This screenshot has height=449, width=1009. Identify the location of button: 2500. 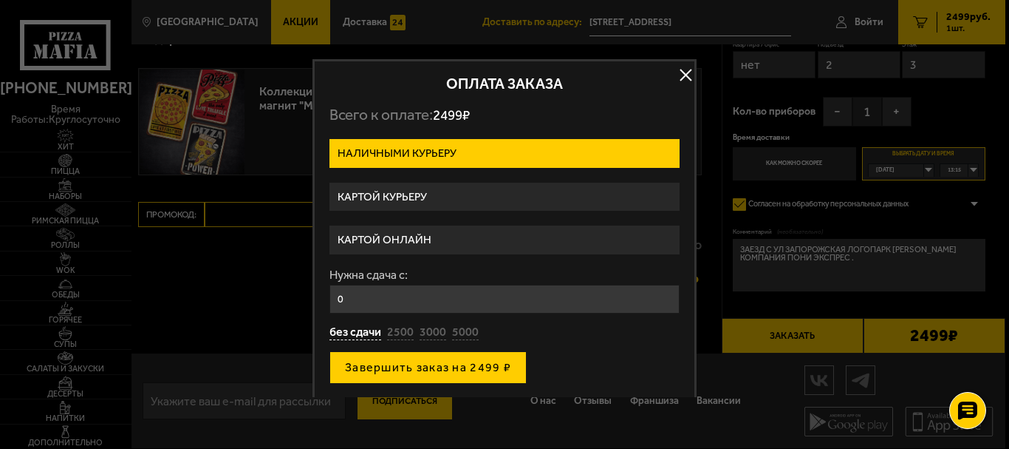
(401, 333).